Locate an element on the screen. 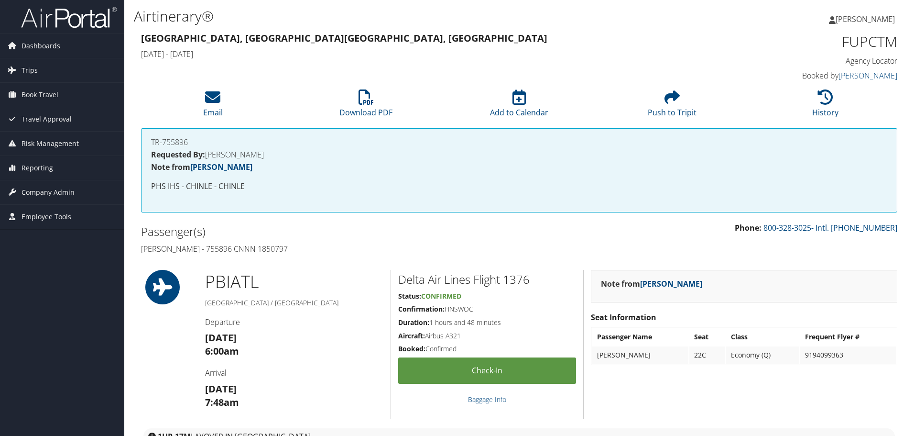  strong: 6:00am is located at coordinates (222, 350).